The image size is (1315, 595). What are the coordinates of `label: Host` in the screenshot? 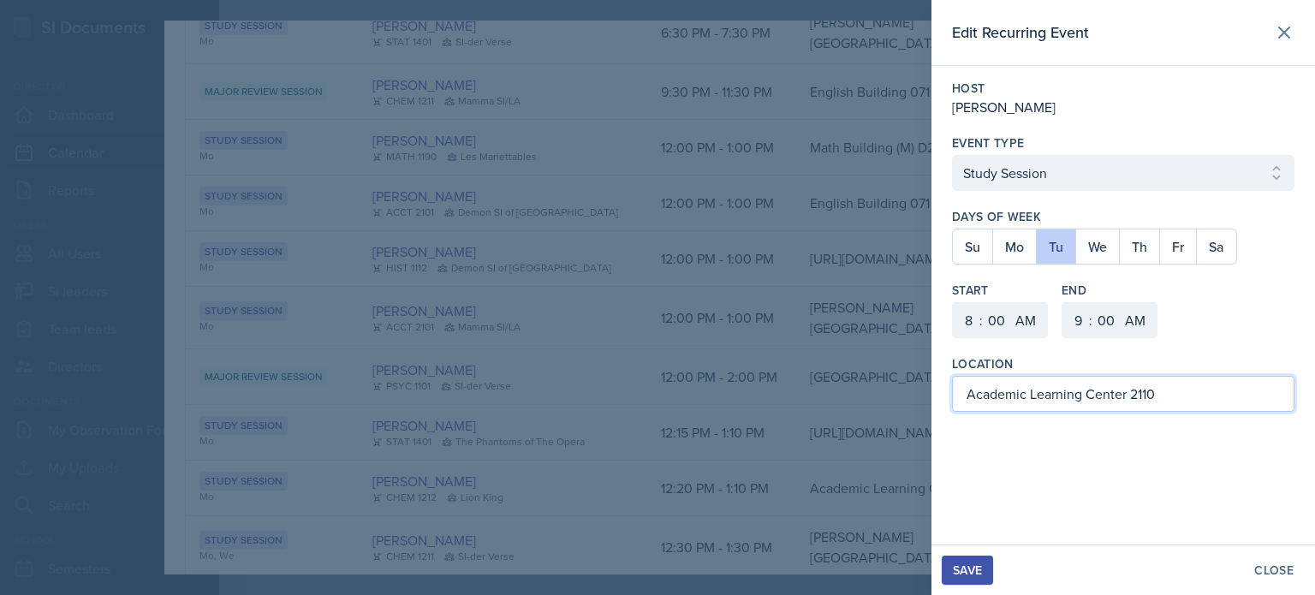 It's located at (1123, 88).